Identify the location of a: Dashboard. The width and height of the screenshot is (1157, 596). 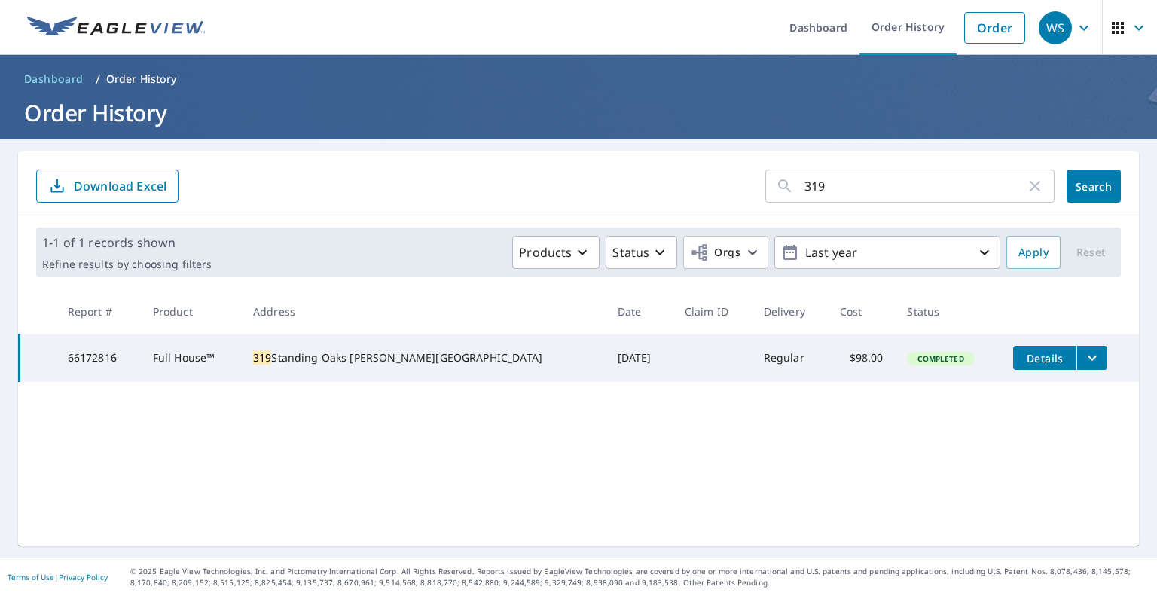
(53, 79).